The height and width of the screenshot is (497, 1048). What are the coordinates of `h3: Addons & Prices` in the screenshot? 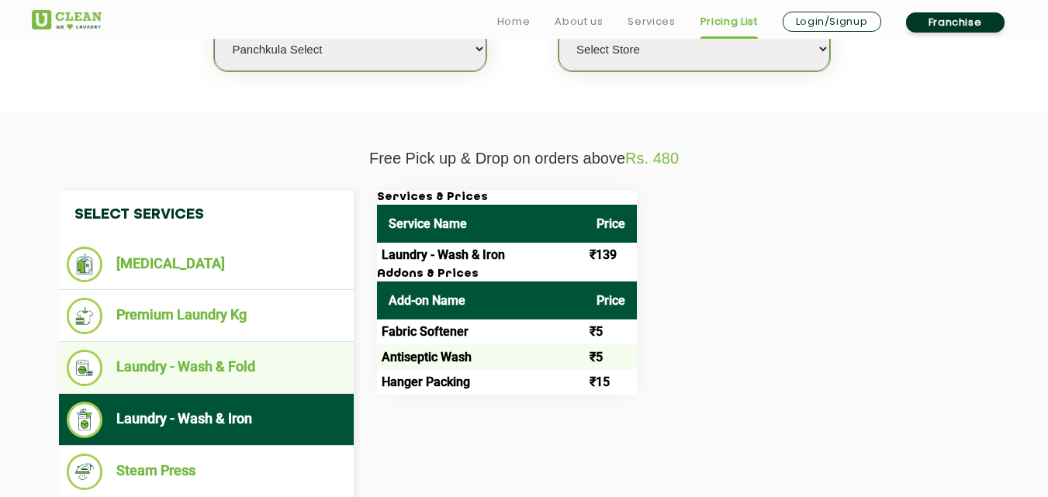 It's located at (507, 275).